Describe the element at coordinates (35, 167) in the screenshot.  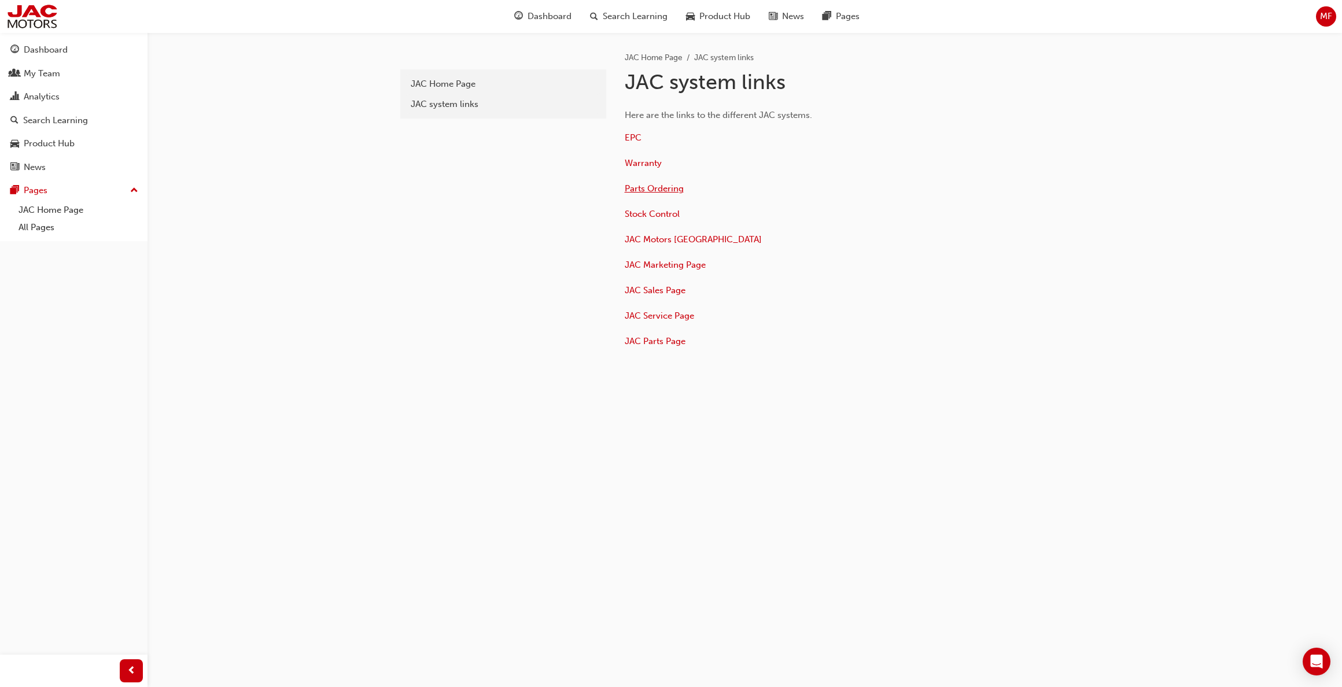
I see `div: News` at that location.